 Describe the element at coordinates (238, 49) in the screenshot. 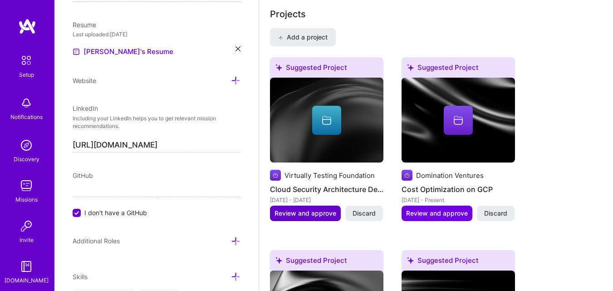

I see `i: icon Close` at that location.